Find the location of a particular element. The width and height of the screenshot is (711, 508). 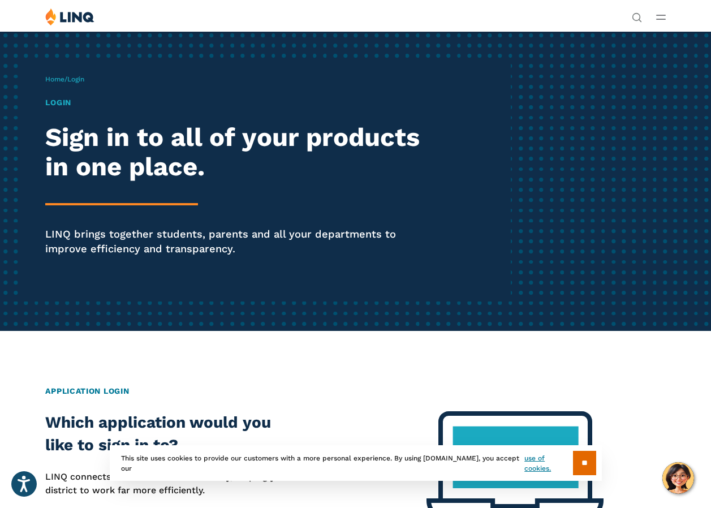

div: This site uses cookies to provide our customers with a more personal experience. By using [DOMAIN... is located at coordinates (356, 463).